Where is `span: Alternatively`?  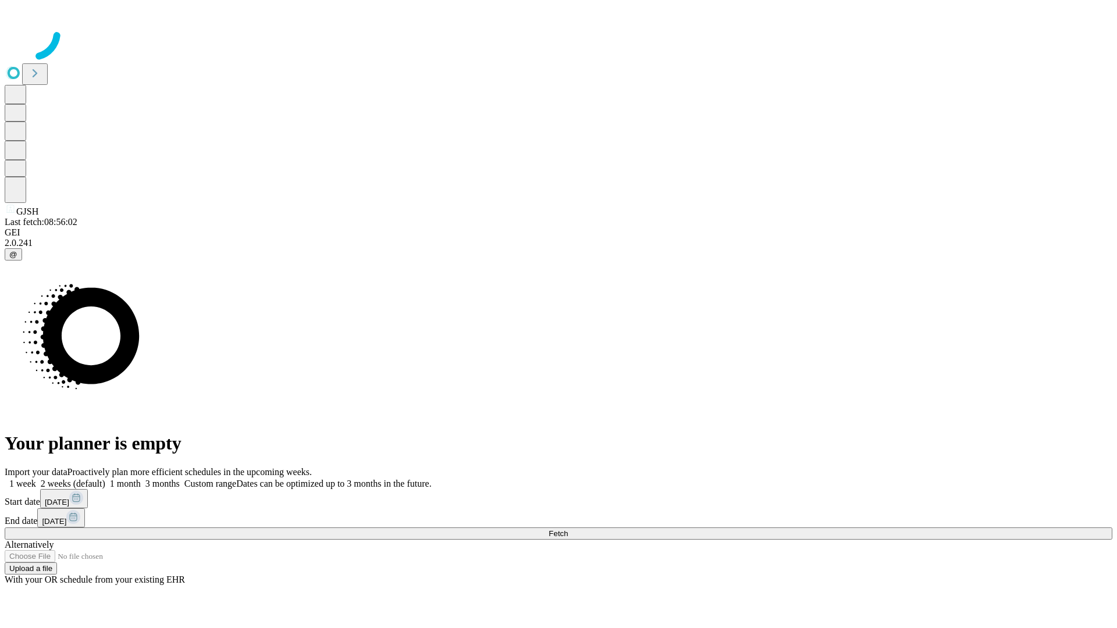 span: Alternatively is located at coordinates (29, 545).